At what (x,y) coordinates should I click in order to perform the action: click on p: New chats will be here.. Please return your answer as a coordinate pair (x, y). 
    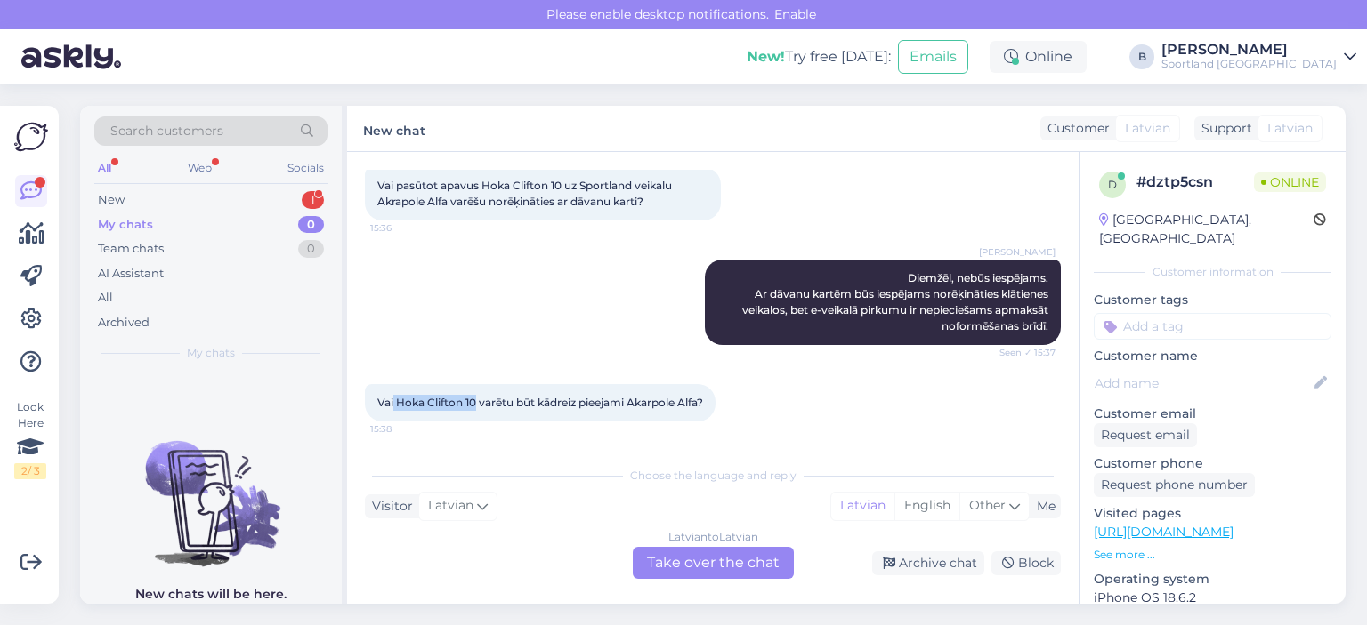
    Looking at the image, I should click on (211, 594).